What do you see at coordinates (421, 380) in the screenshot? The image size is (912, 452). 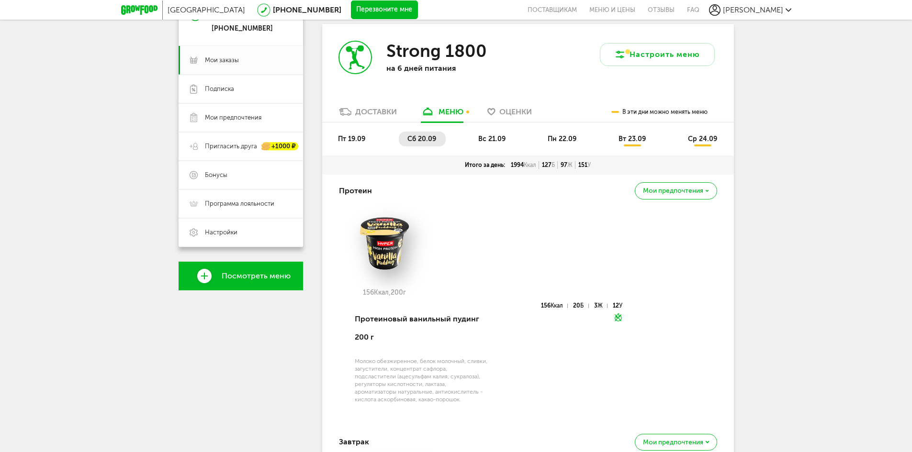 I see `div: Молоко обезжиренное, белок молочный, сливки, загустители, концентрат сафлора, подсластители (ацес...` at bounding box center [421, 380].